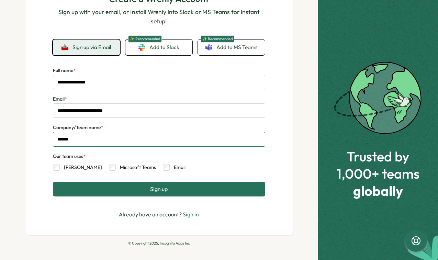  I want to click on span: Add to MS Teams, so click(237, 47).